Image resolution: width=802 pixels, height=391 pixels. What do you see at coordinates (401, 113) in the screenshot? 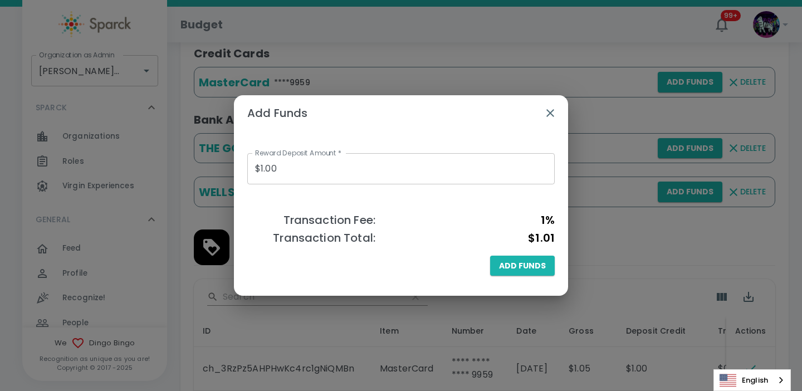
I see `h2: Add Funds` at bounding box center [401, 113].